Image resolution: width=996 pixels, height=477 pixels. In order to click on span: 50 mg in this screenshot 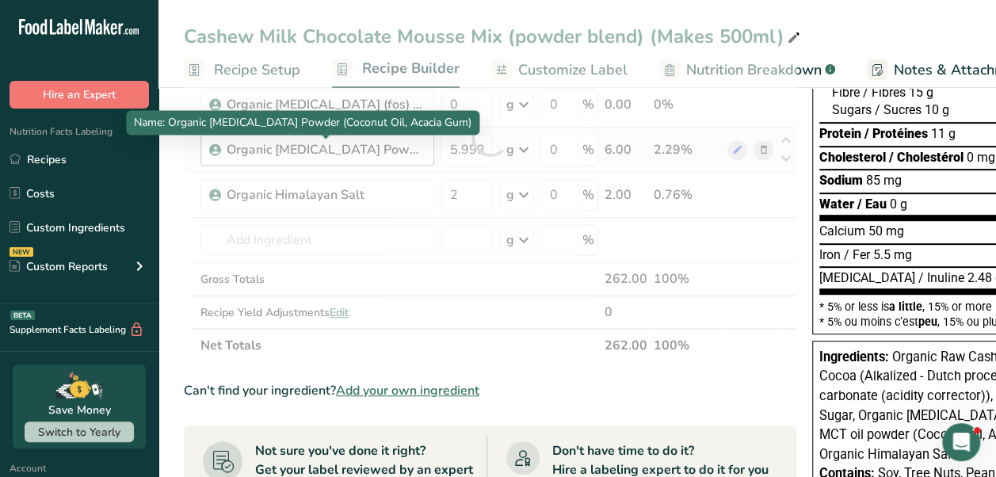, I will do `click(886, 231)`.